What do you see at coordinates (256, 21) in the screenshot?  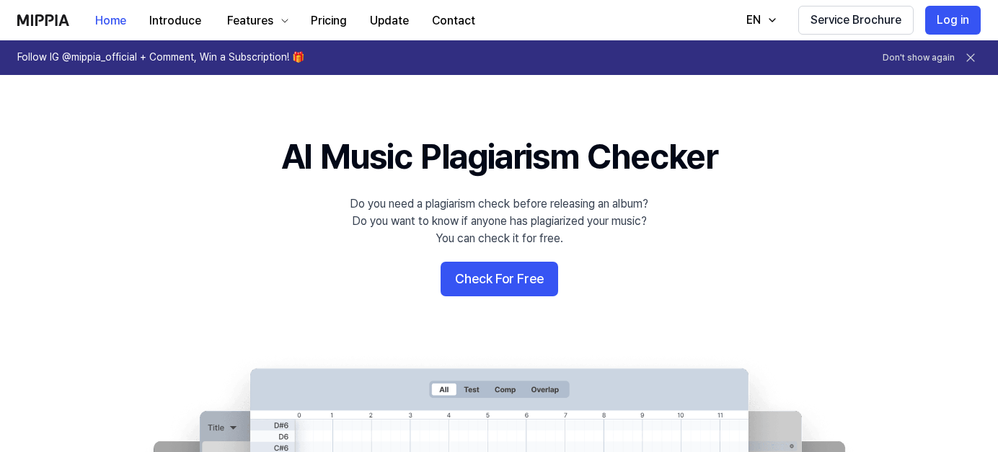 I see `button: Features` at bounding box center [256, 21].